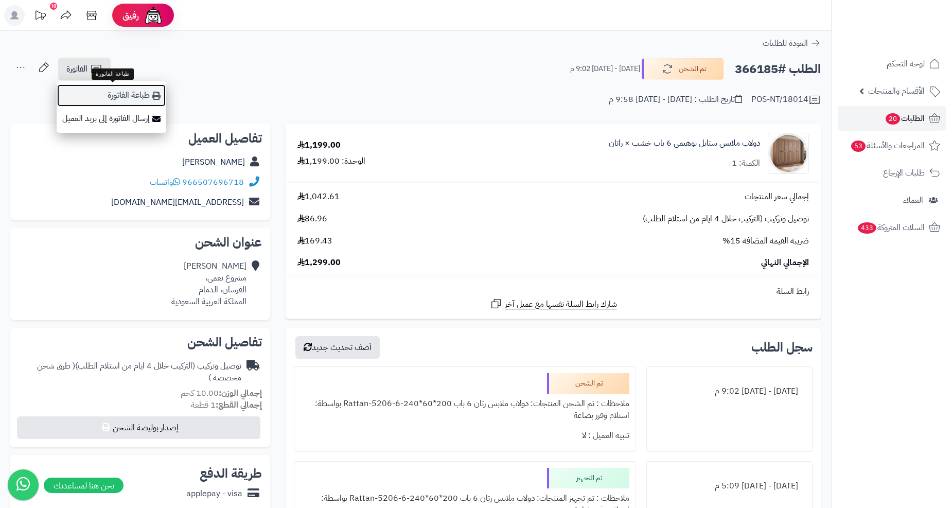 Image resolution: width=952 pixels, height=508 pixels. What do you see at coordinates (588, 478) in the screenshot?
I see `div: تم التجهيز` at bounding box center [588, 478].